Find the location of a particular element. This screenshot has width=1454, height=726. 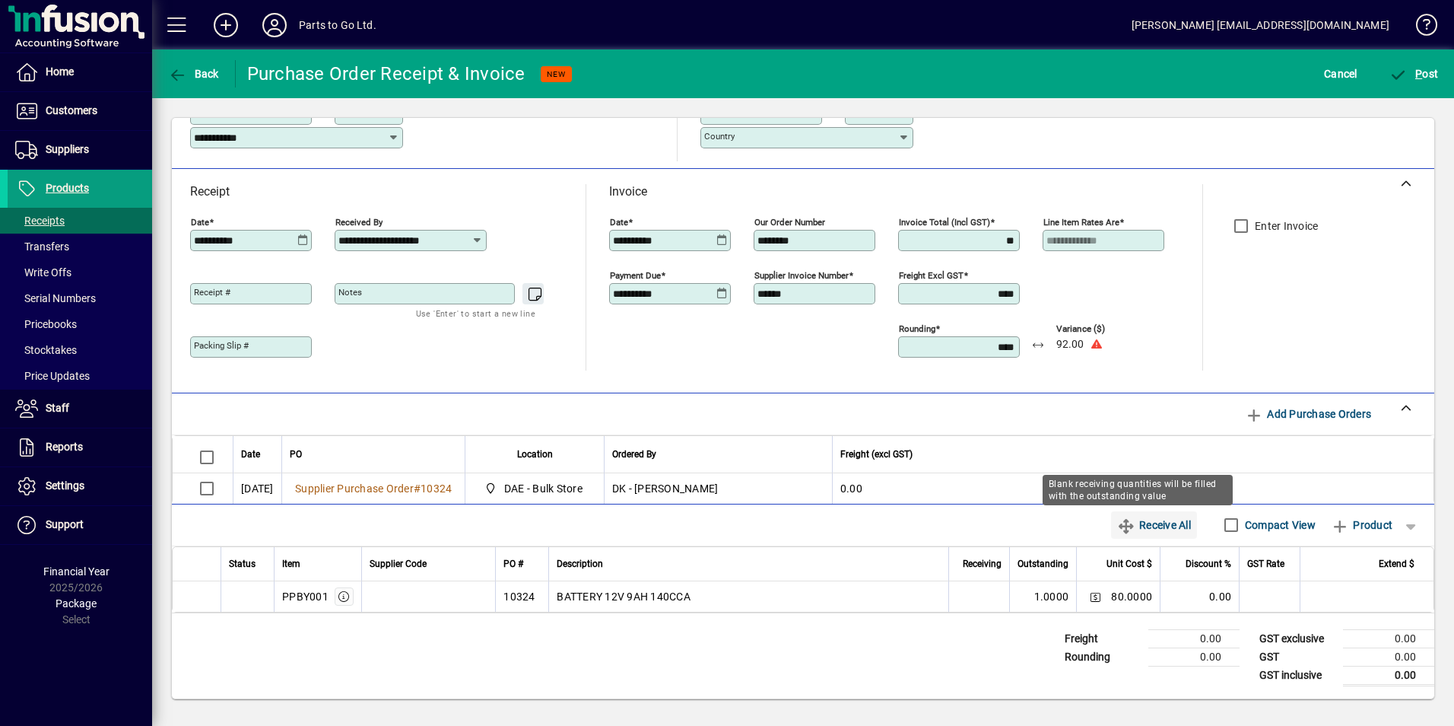

mat-label: Line item rates are is located at coordinates (1081, 222).